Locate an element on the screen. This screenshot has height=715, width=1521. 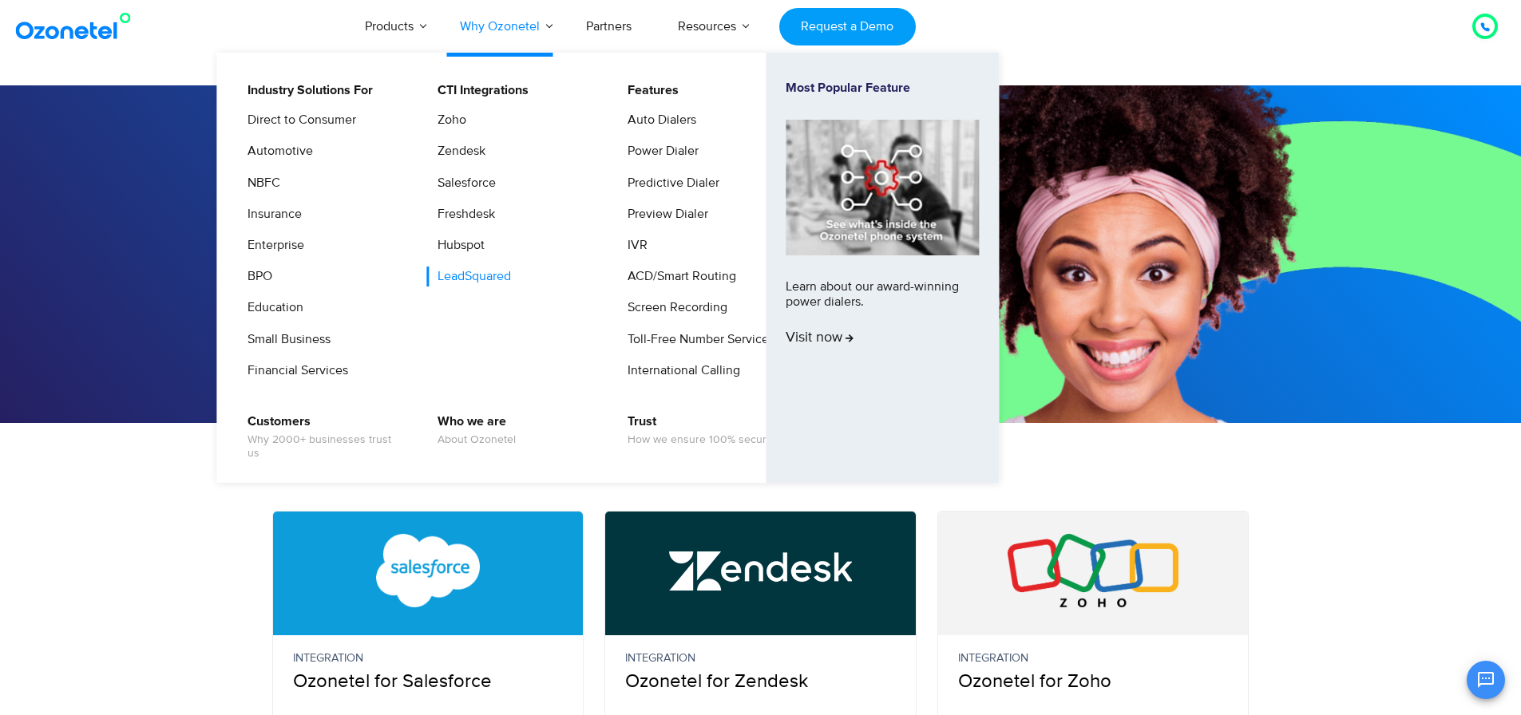
a: ACD/Smart Routing is located at coordinates (678, 276).